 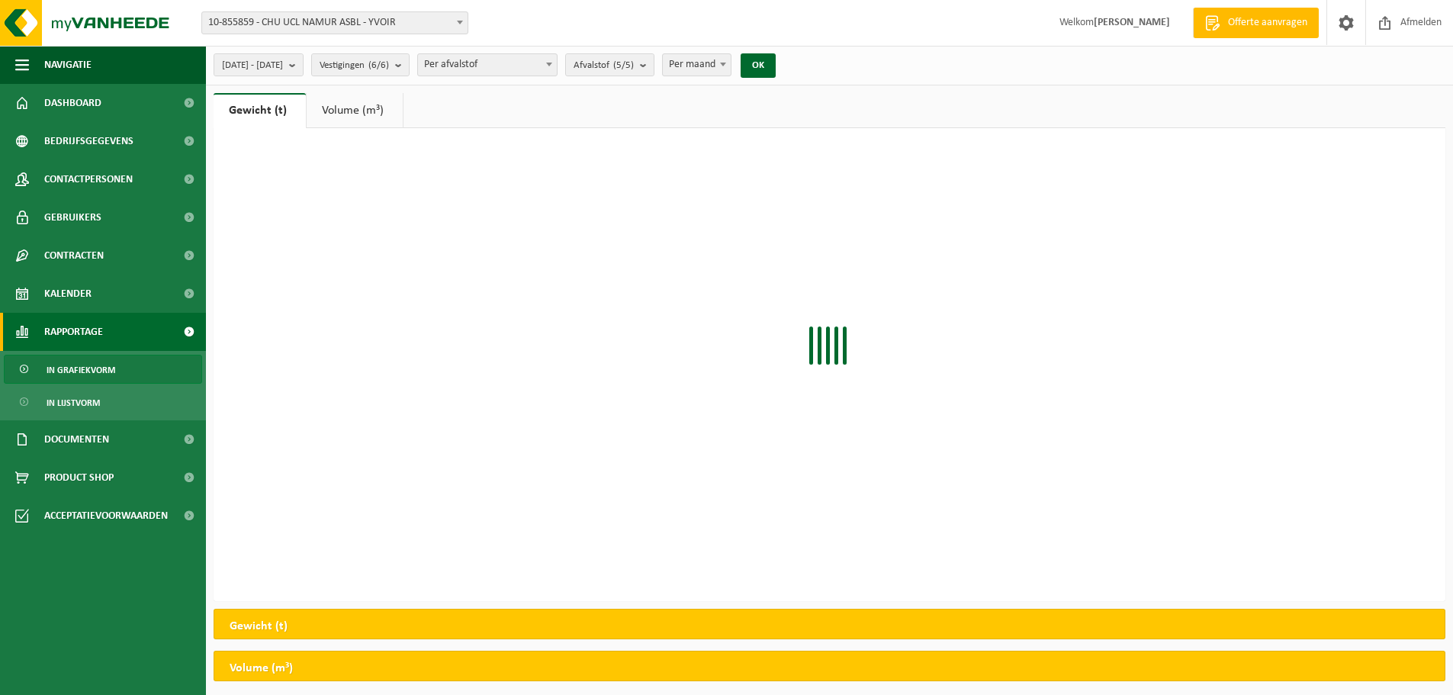 What do you see at coordinates (360, 65) in the screenshot?
I see `button: Vestigingen(6/6)` at bounding box center [360, 65].